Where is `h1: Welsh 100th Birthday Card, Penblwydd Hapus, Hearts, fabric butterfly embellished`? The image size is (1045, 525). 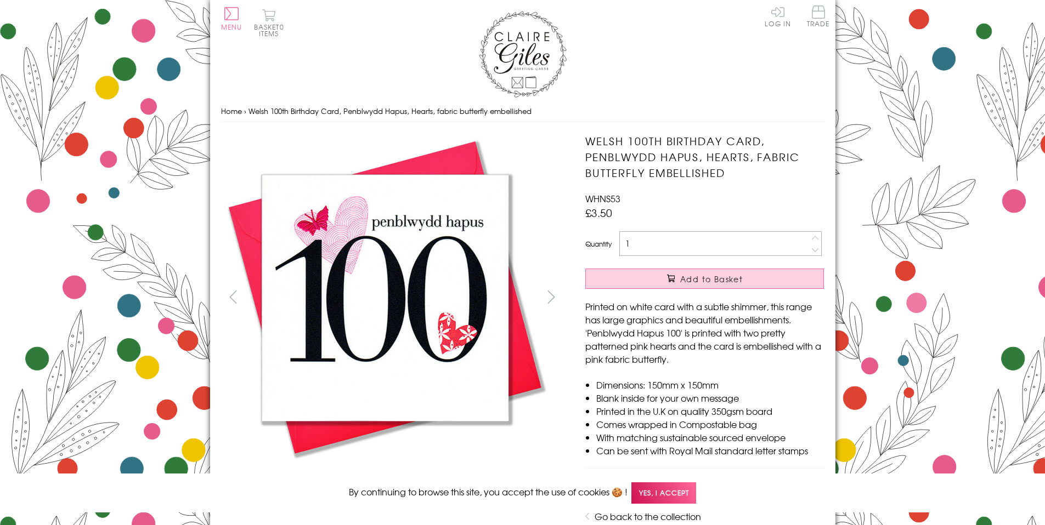
h1: Welsh 100th Birthday Card, Penblwydd Hapus, Hearts, fabric butterfly embellished is located at coordinates (704, 157).